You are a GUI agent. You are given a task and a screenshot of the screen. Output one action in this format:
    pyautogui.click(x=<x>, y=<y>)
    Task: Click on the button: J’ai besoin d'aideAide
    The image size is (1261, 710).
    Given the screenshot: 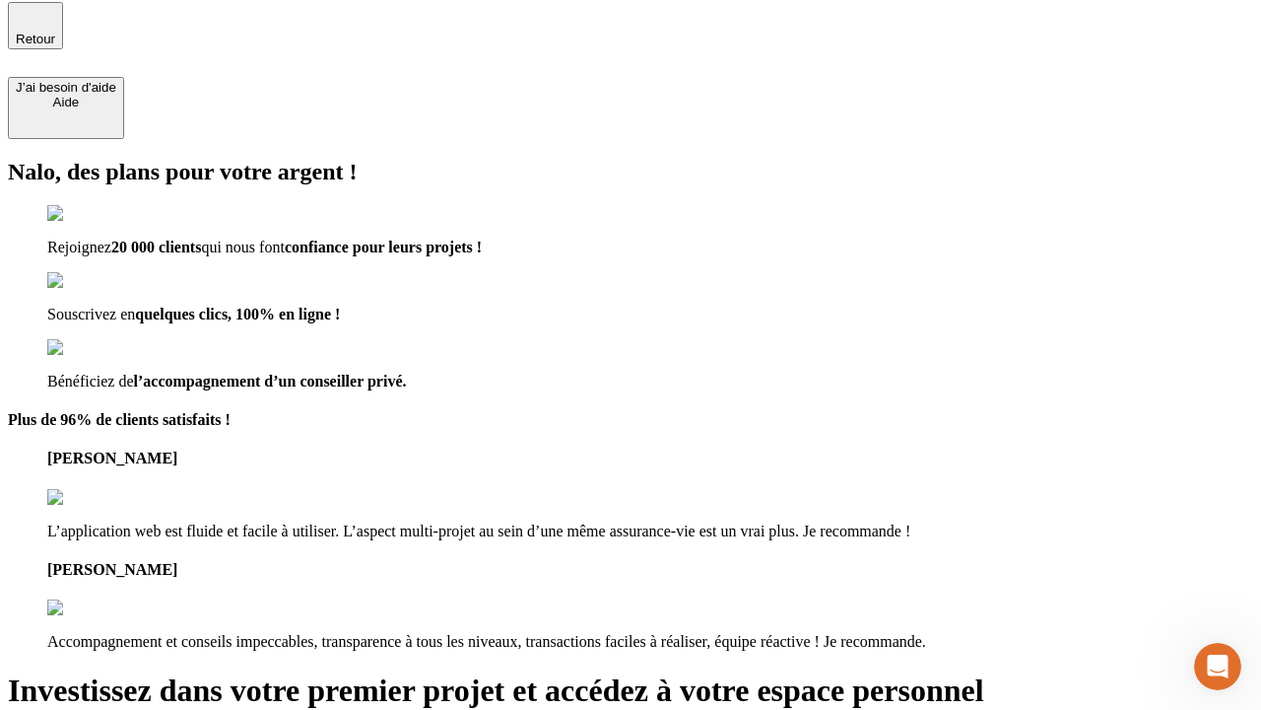 What is the action you would take?
    pyautogui.click(x=66, y=107)
    